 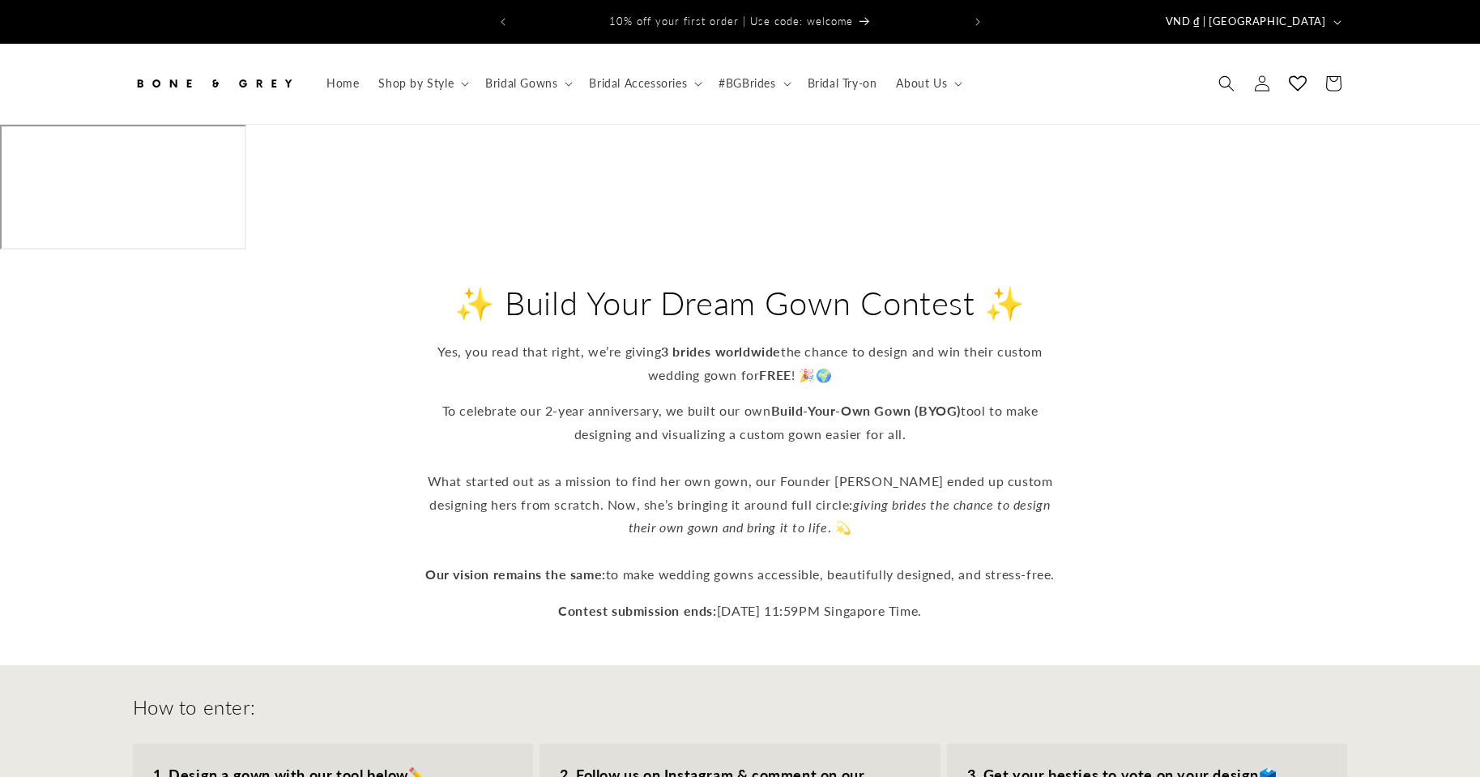 I want to click on span: Home, so click(x=343, y=83).